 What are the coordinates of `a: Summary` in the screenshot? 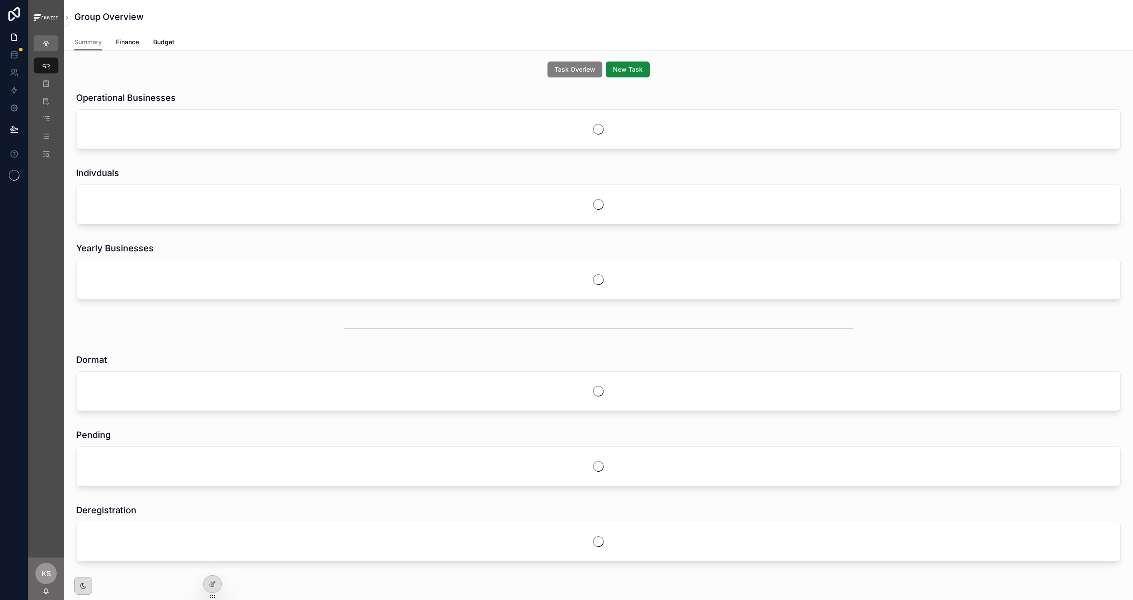 It's located at (88, 42).